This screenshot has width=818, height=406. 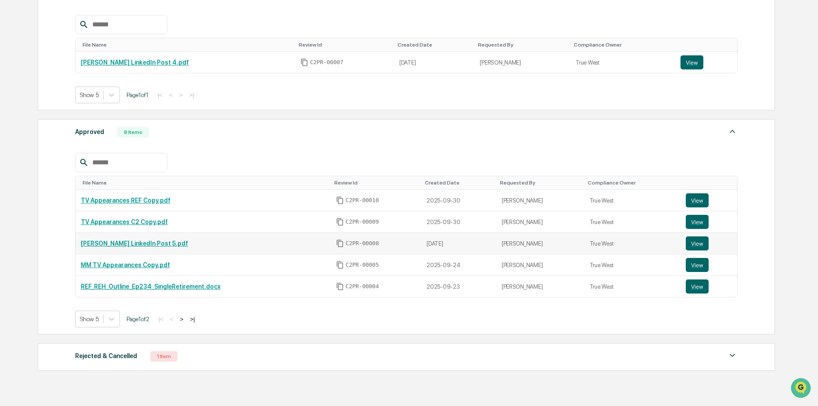 I want to click on img: f2157a4c-a0d3-4daa-907e-bb6f0de503a5-1751232295721, so click(x=11, y=11).